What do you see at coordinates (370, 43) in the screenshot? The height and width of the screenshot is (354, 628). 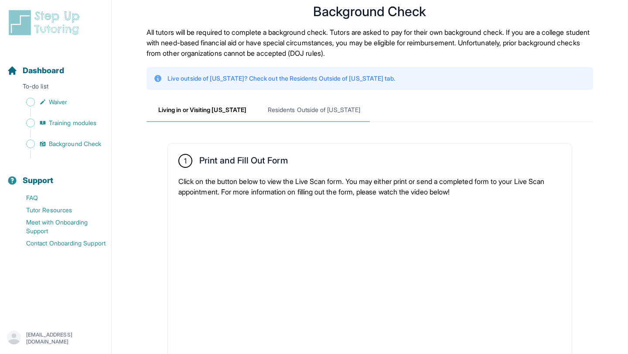 I see `p: All tutors will be required to complete a background check. Tutors are asked to pay for their own...` at bounding box center [370, 43].